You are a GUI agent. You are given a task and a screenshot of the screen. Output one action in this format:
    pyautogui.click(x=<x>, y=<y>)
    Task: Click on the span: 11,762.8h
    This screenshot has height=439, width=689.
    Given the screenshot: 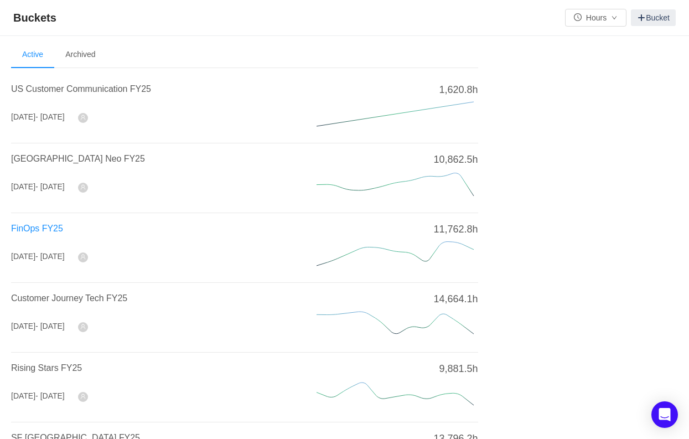 What is the action you would take?
    pyautogui.click(x=455, y=229)
    